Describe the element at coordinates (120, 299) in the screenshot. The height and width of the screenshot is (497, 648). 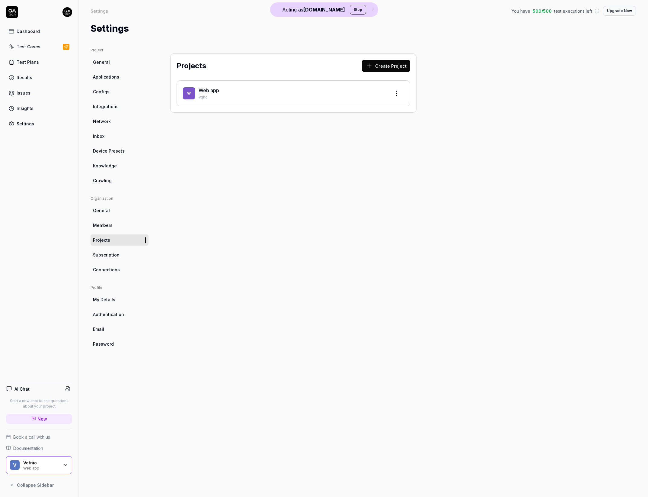
I see `a: My Details` at that location.